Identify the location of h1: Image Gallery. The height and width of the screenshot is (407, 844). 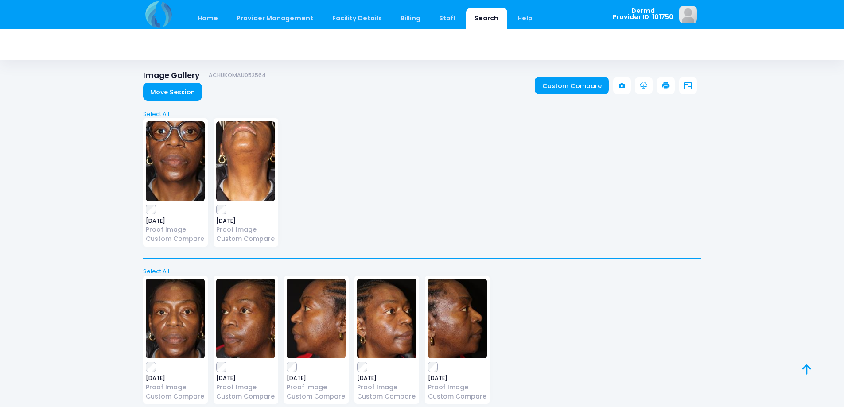
(205, 75).